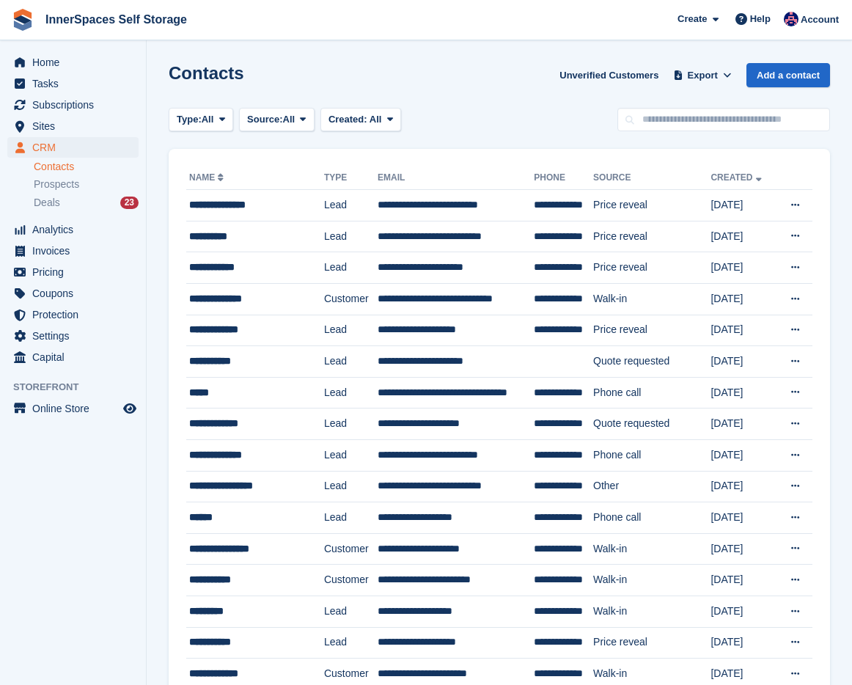 The image size is (852, 685). What do you see at coordinates (86, 184) in the screenshot?
I see `a: Prospects` at bounding box center [86, 184].